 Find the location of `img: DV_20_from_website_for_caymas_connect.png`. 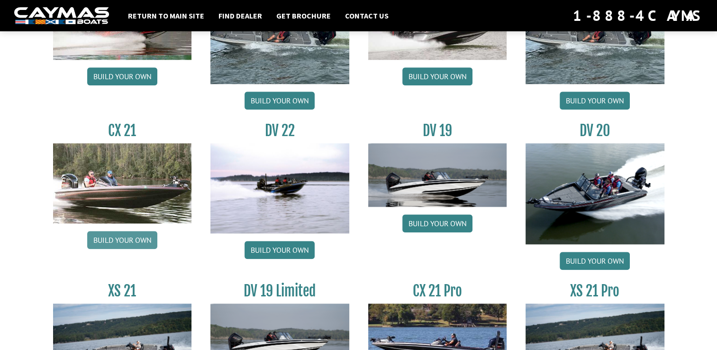

img: DV_20_from_website_for_caymas_connect.png is located at coordinates (595, 193).